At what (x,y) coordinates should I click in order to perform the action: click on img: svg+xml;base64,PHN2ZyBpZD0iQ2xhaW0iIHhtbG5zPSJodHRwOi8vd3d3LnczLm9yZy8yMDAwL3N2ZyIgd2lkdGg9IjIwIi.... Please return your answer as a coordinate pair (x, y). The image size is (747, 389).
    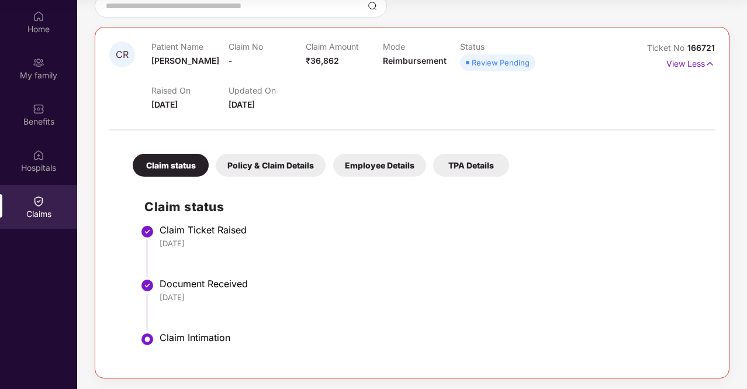
    Looking at the image, I should click on (39, 201).